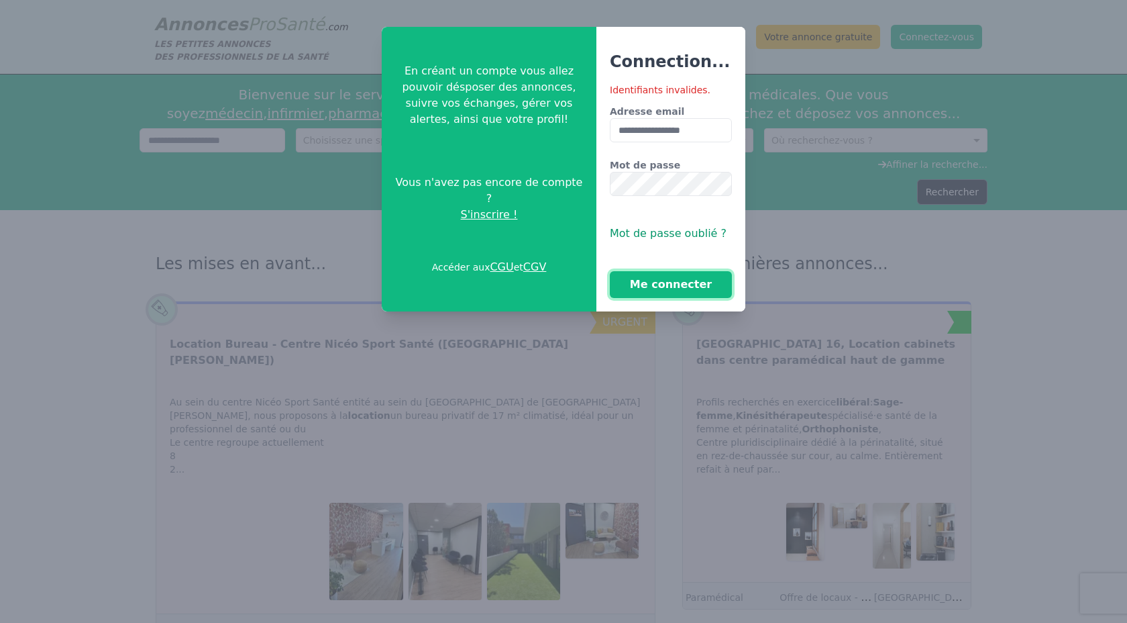  Describe the element at coordinates (671, 90) in the screenshot. I see `div: Identifiants invalides.` at that location.